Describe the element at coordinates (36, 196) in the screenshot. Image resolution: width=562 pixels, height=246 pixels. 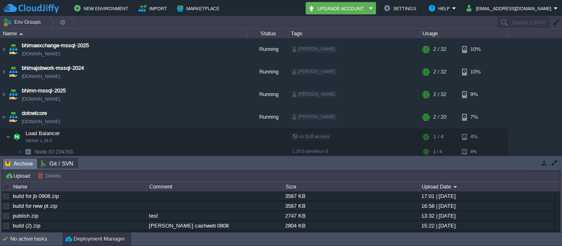
I see `a: build for jb 0908.zip` at that location.